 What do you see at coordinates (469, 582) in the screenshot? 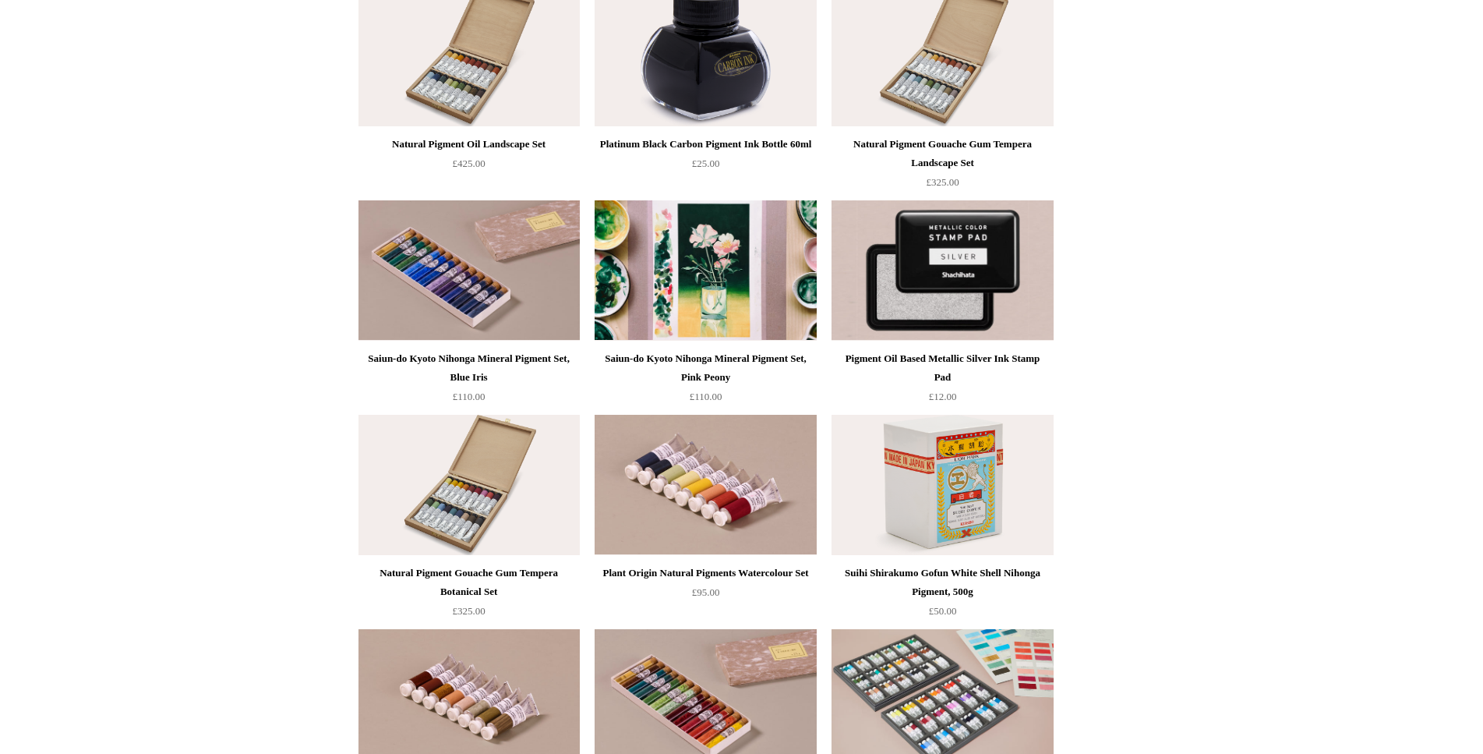
I see `div: Natural Pigment Gouache Gum Tempera Botanical Set` at bounding box center [469, 582].